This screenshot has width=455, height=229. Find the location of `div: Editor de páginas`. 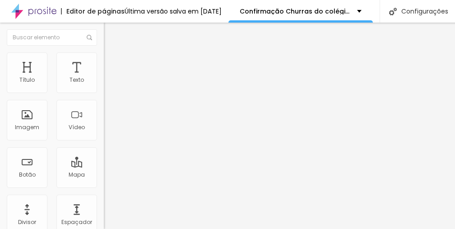

div: Editor de páginas is located at coordinates (93, 11).